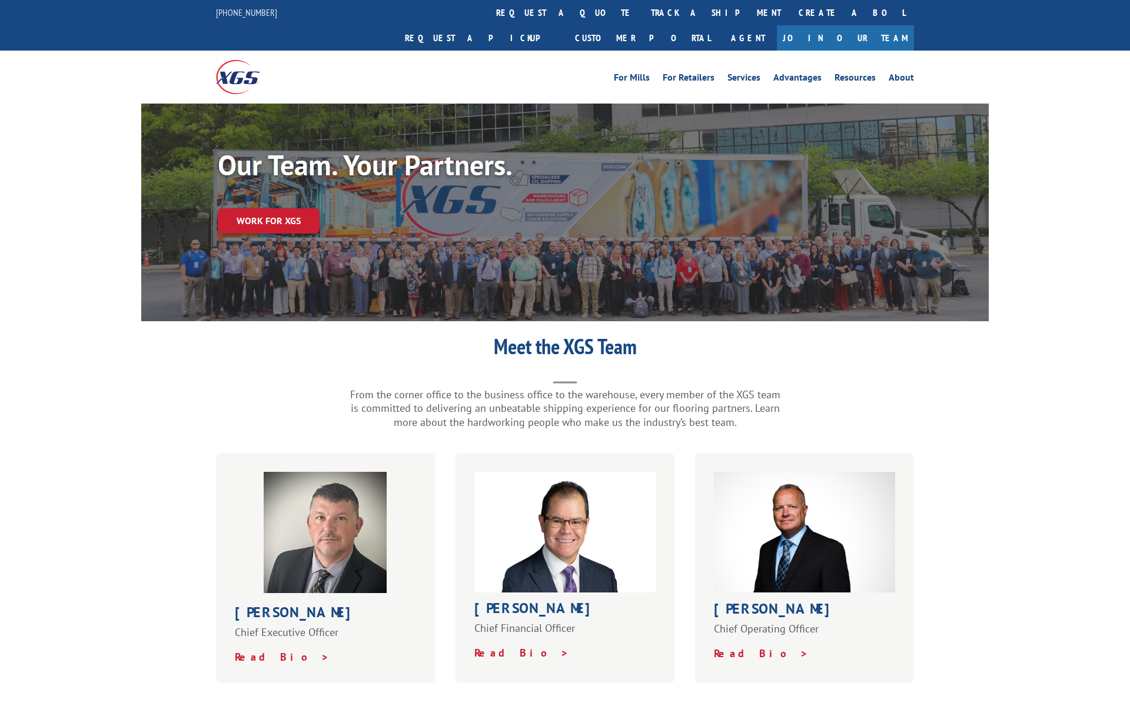 The image size is (1130, 706). I want to click on p: Chief Operating Officer, so click(805, 635).